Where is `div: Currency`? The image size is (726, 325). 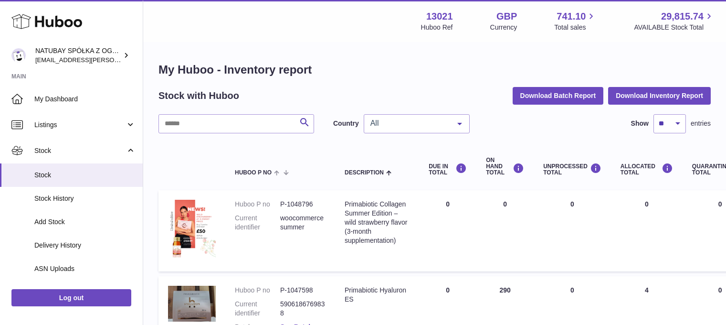
div: Currency is located at coordinates (504, 27).